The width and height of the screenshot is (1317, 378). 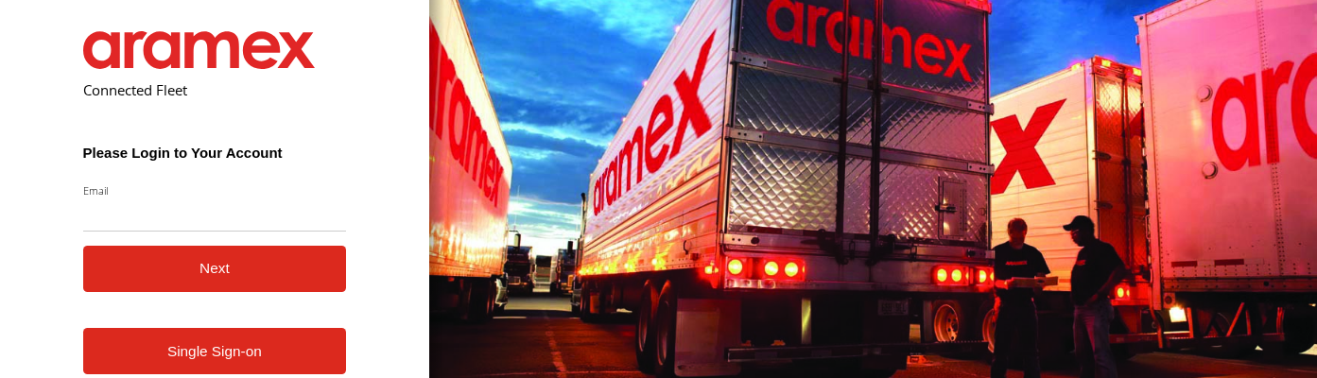 I want to click on label: Email, so click(x=215, y=190).